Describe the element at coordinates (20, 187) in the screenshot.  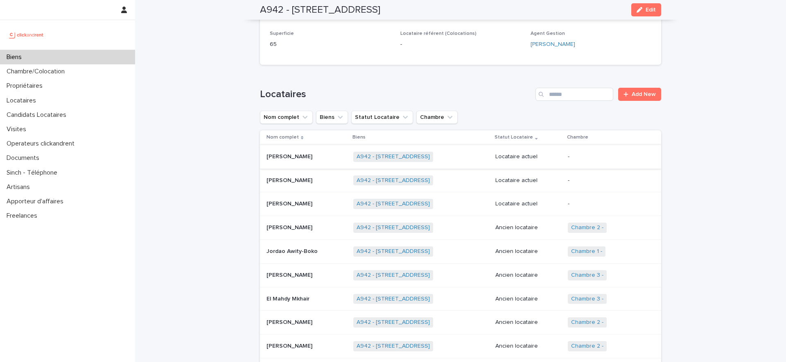
I see `p: Artisans` at that location.